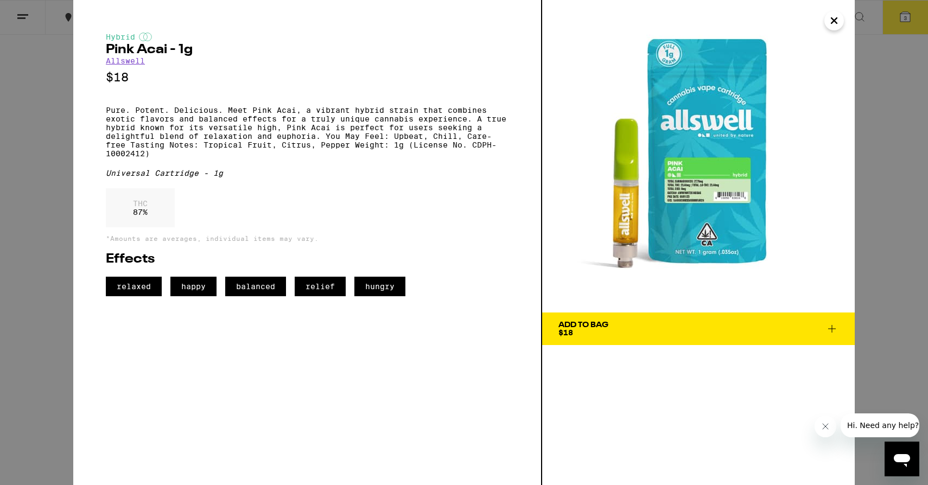  What do you see at coordinates (133, 286) in the screenshot?
I see `span: relaxed` at bounding box center [133, 286].